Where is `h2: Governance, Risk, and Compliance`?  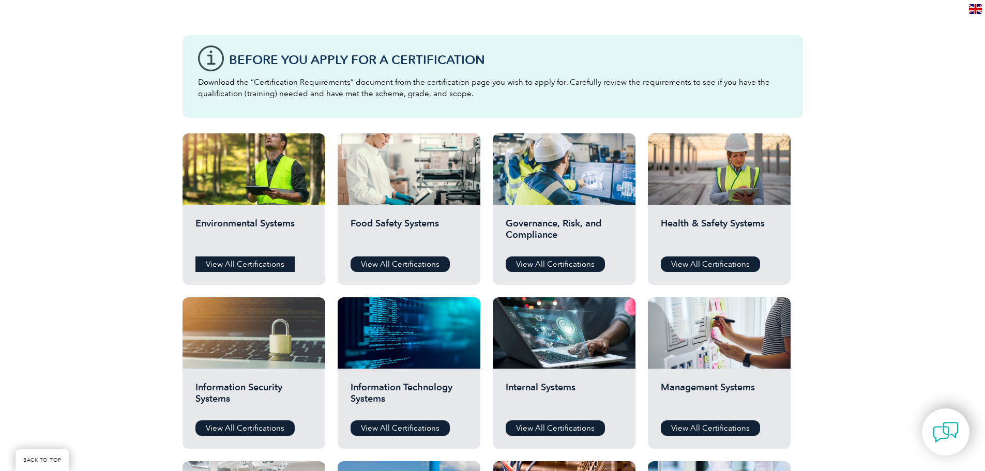 h2: Governance, Risk, and Compliance is located at coordinates (564, 233).